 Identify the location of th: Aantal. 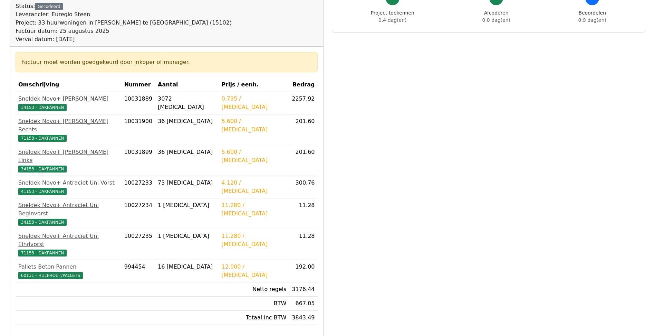
(187, 85).